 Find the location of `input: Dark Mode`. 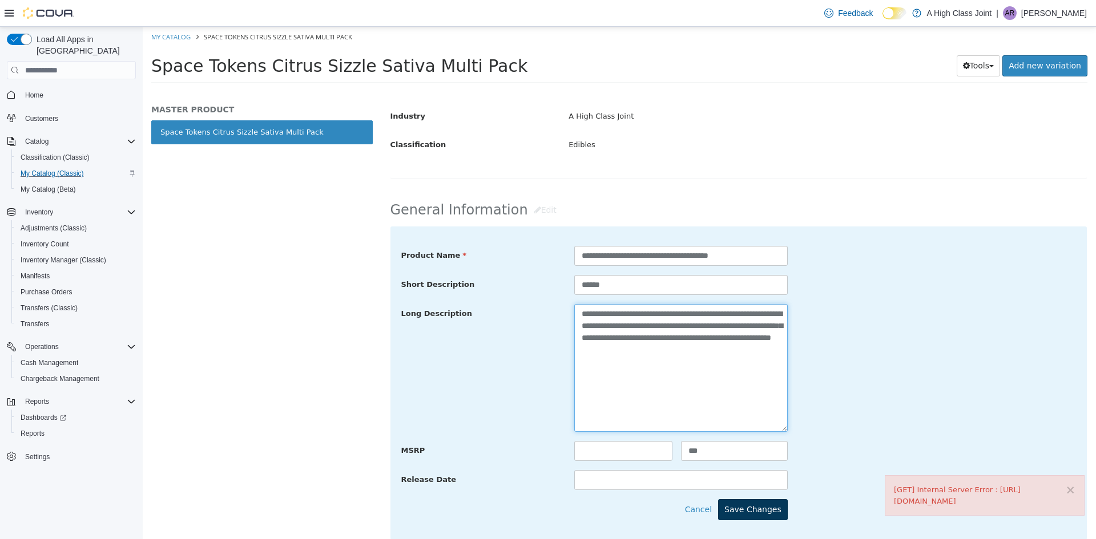

input: Dark Mode is located at coordinates (894, 13).